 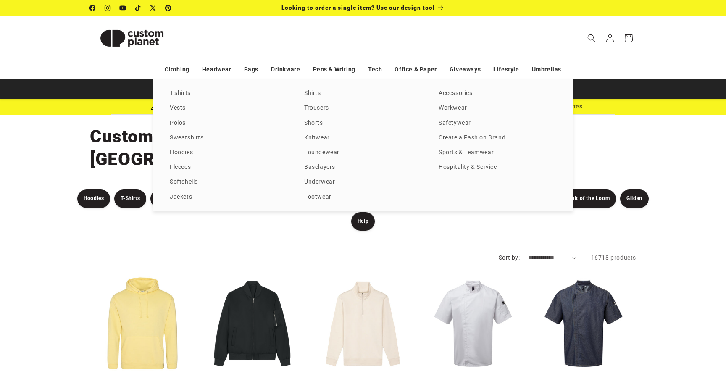 What do you see at coordinates (285, 69) in the screenshot?
I see `a: Drinkware` at bounding box center [285, 69].